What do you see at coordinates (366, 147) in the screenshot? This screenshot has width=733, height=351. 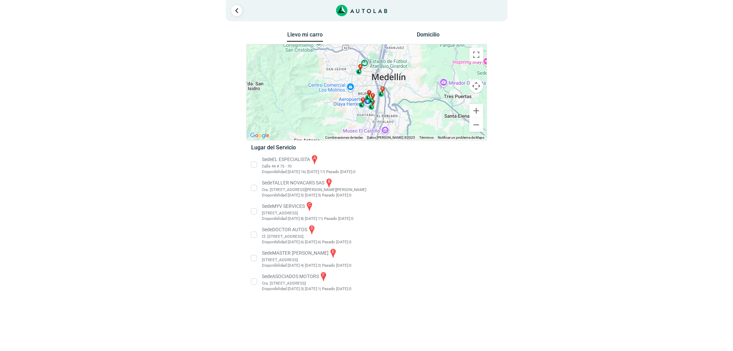 I see `h5: Lugar del Servicio` at bounding box center [366, 147].